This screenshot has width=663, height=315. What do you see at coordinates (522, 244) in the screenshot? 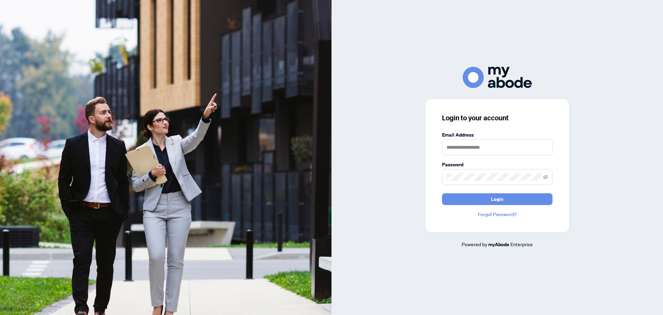
I see `span: Enterprise` at bounding box center [522, 244].